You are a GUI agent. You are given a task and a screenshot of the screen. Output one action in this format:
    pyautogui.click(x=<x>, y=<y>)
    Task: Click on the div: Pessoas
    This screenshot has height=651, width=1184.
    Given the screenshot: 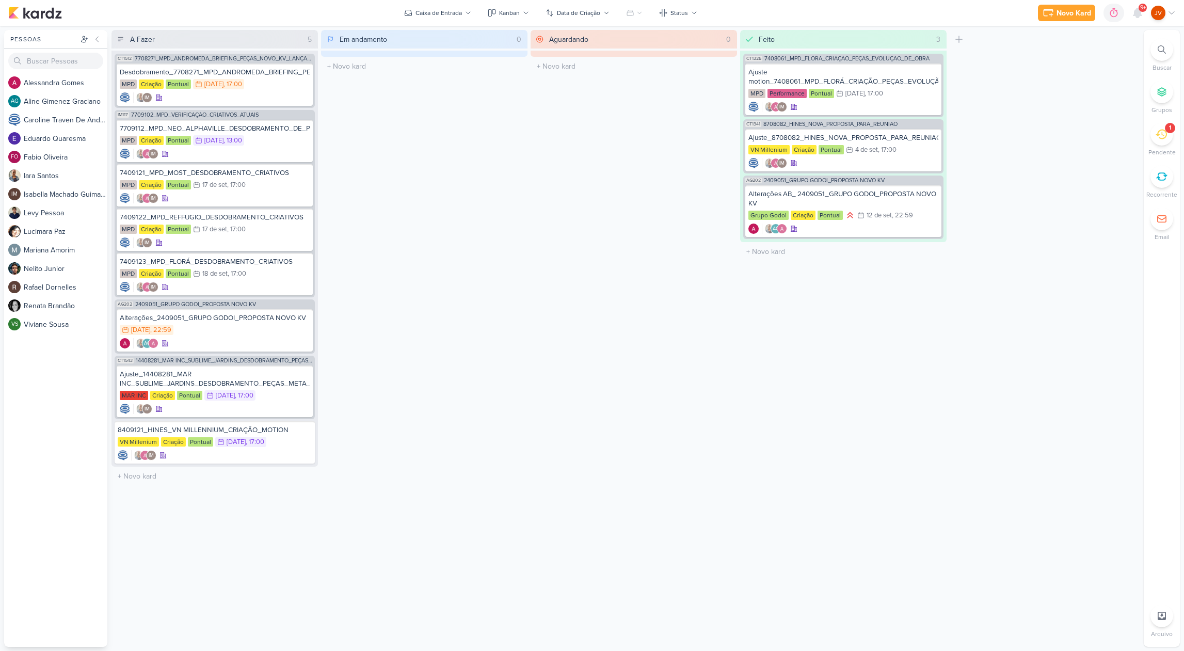 What is the action you would take?
    pyautogui.click(x=43, y=39)
    